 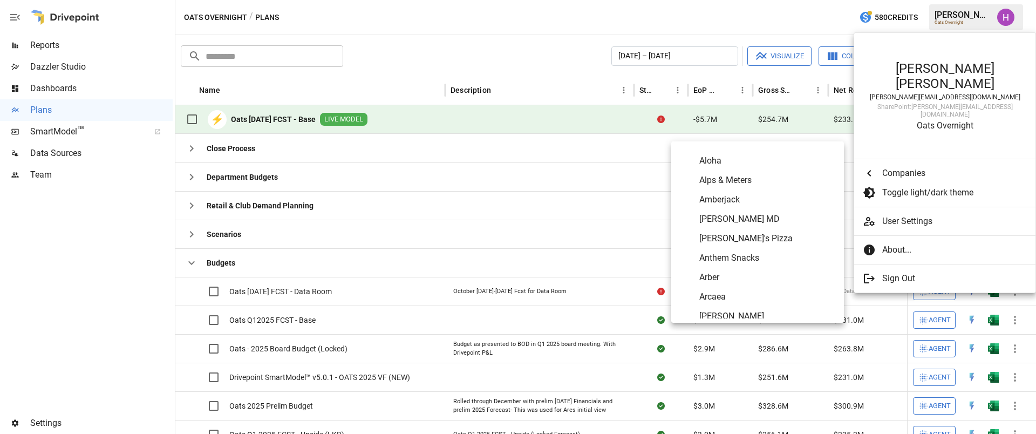 What do you see at coordinates (951, 279) in the screenshot?
I see `span: Sign Out` at bounding box center [951, 279].